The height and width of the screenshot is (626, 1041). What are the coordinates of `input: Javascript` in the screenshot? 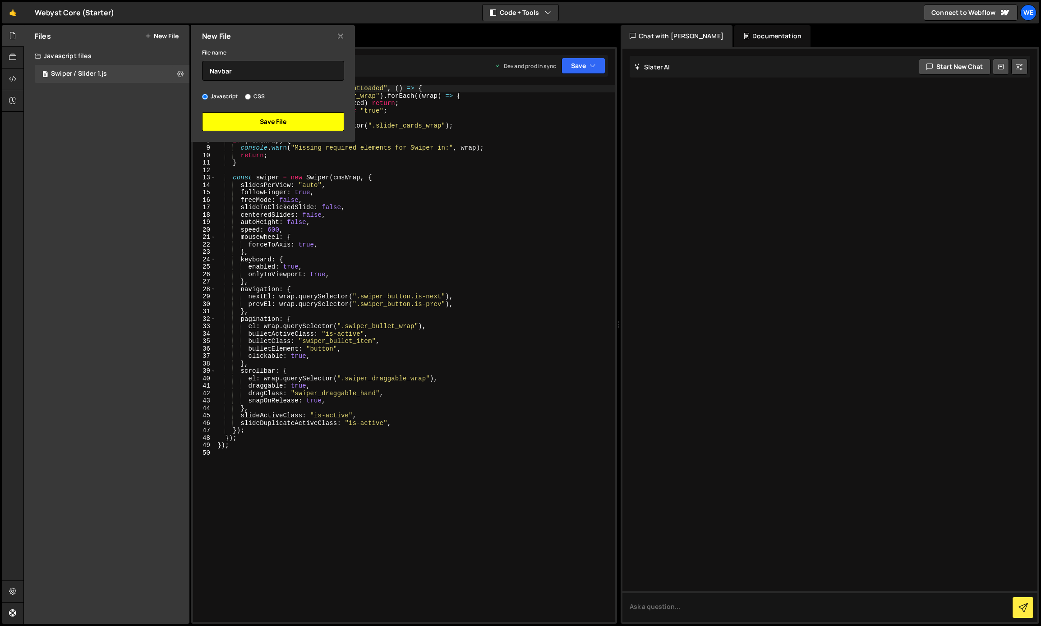 It's located at (205, 97).